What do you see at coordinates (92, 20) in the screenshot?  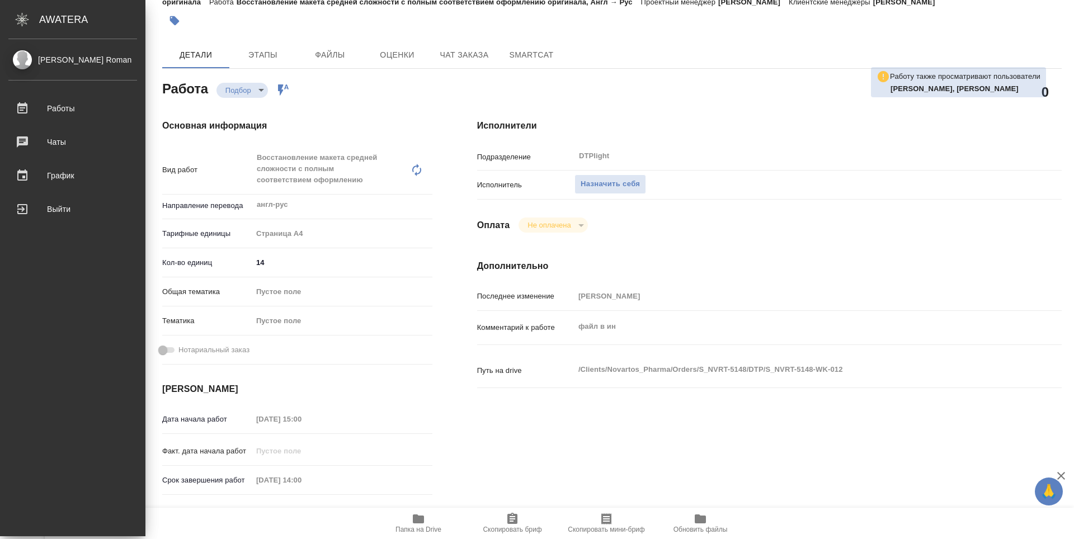 I see `div: AWATERA` at bounding box center [92, 20].